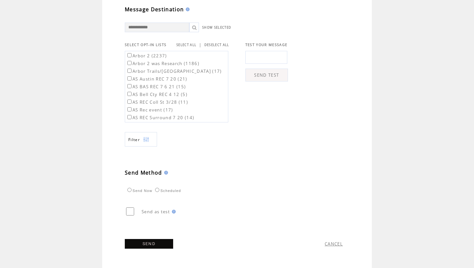 The width and height of the screenshot is (474, 268). I want to click on label: Send Now, so click(139, 191).